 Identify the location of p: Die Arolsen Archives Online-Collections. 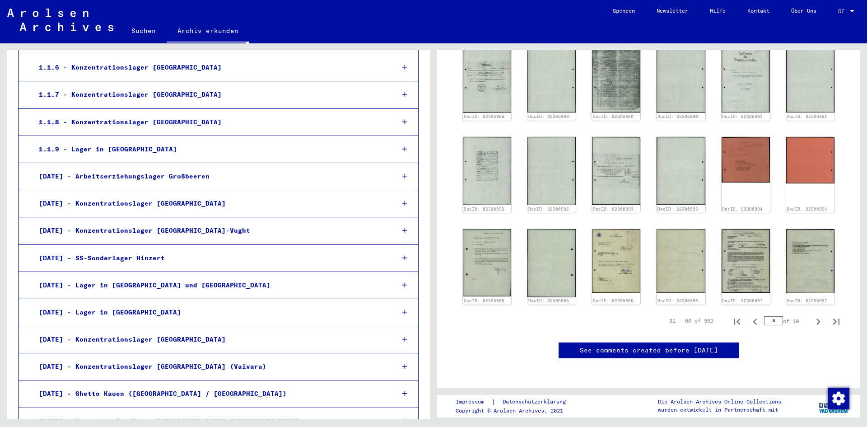
(720, 402).